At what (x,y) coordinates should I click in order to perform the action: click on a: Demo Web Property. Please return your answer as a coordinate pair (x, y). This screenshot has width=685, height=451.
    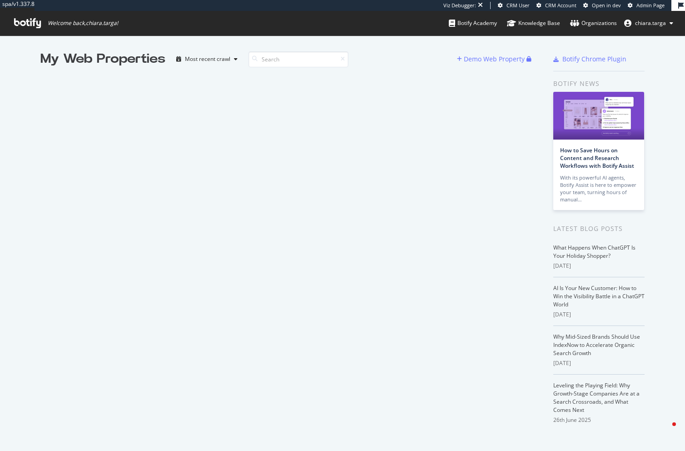
    Looking at the image, I should click on (491, 59).